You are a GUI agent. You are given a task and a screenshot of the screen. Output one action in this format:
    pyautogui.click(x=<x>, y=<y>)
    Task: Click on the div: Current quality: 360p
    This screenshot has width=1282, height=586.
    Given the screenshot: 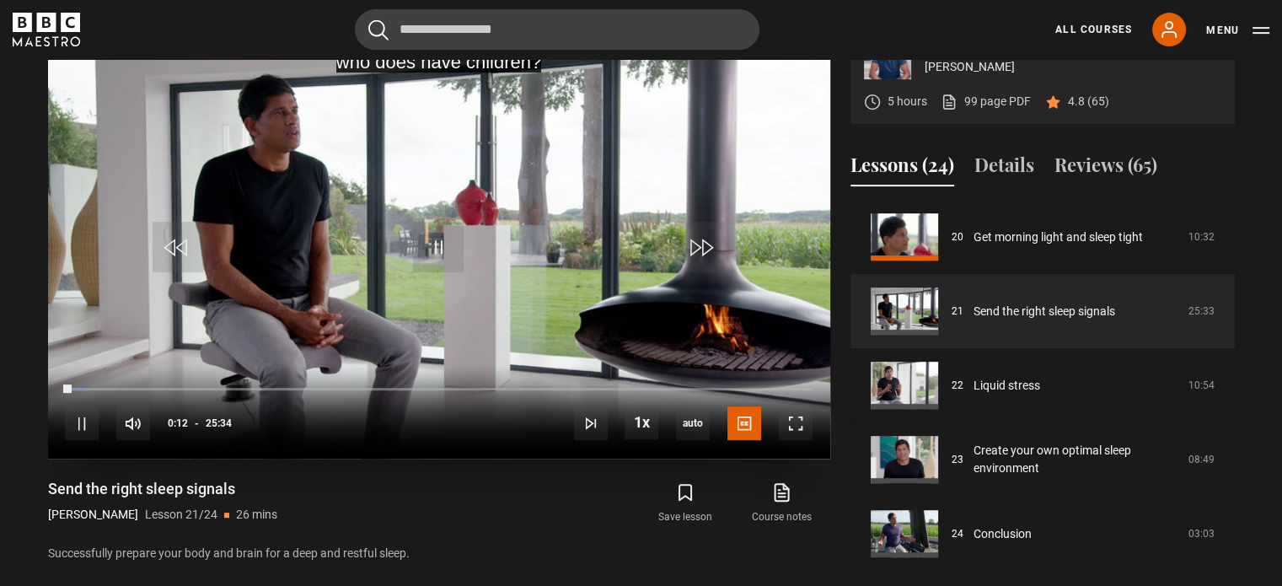 What is the action you would take?
    pyautogui.click(x=693, y=423)
    